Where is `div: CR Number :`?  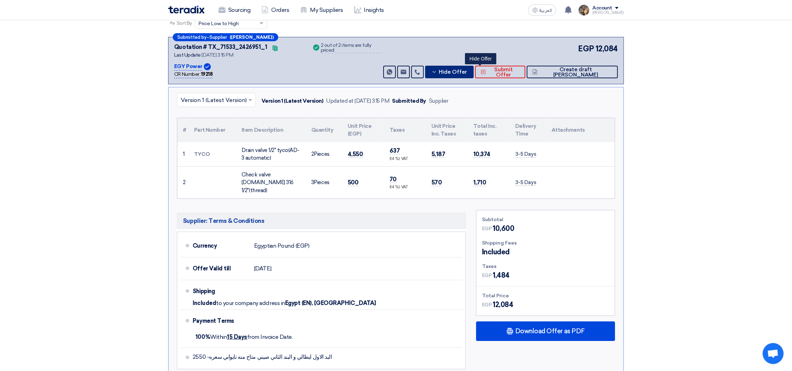
div: CR Number : is located at coordinates (193, 74).